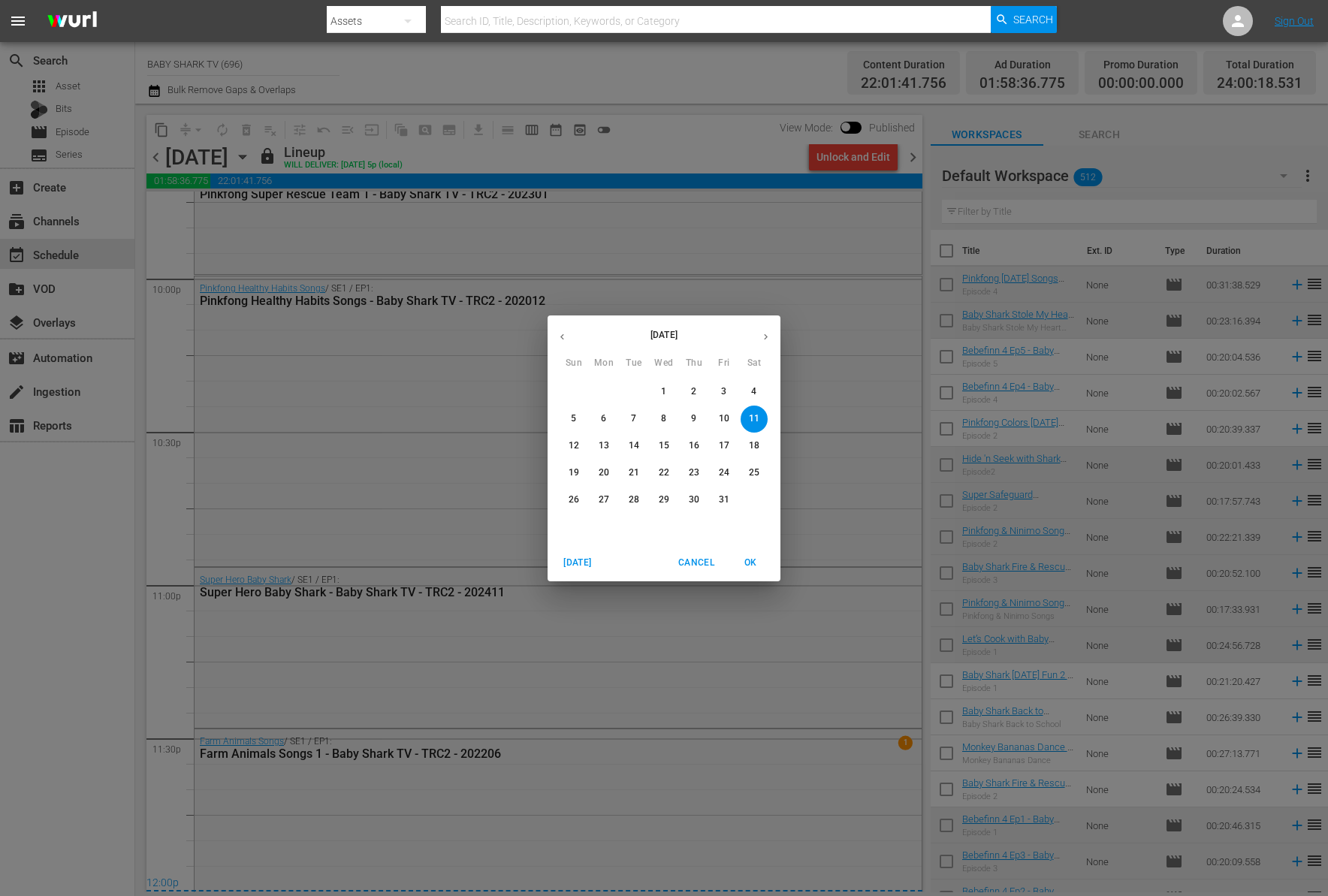 The width and height of the screenshot is (1328, 896). Describe the element at coordinates (604, 446) in the screenshot. I see `button: 13` at that location.